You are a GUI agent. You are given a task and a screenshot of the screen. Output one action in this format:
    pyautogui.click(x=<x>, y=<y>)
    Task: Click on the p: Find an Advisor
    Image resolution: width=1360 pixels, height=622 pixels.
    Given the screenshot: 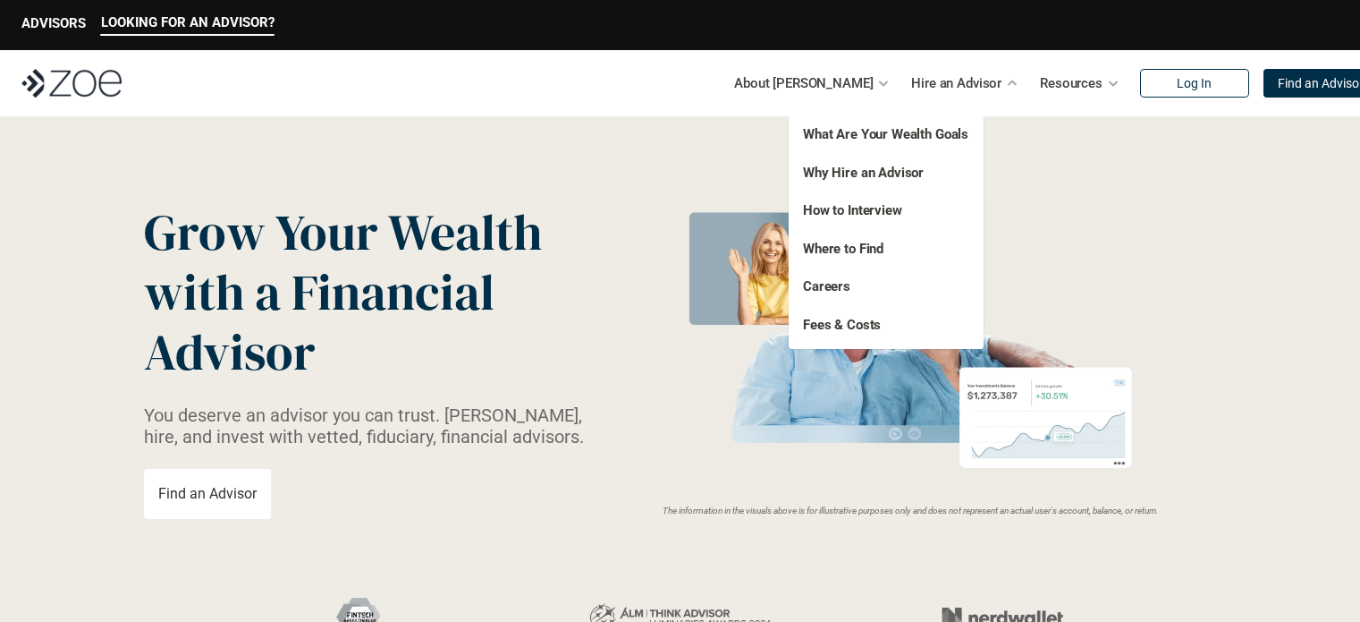 What is the action you would take?
    pyautogui.click(x=208, y=493)
    